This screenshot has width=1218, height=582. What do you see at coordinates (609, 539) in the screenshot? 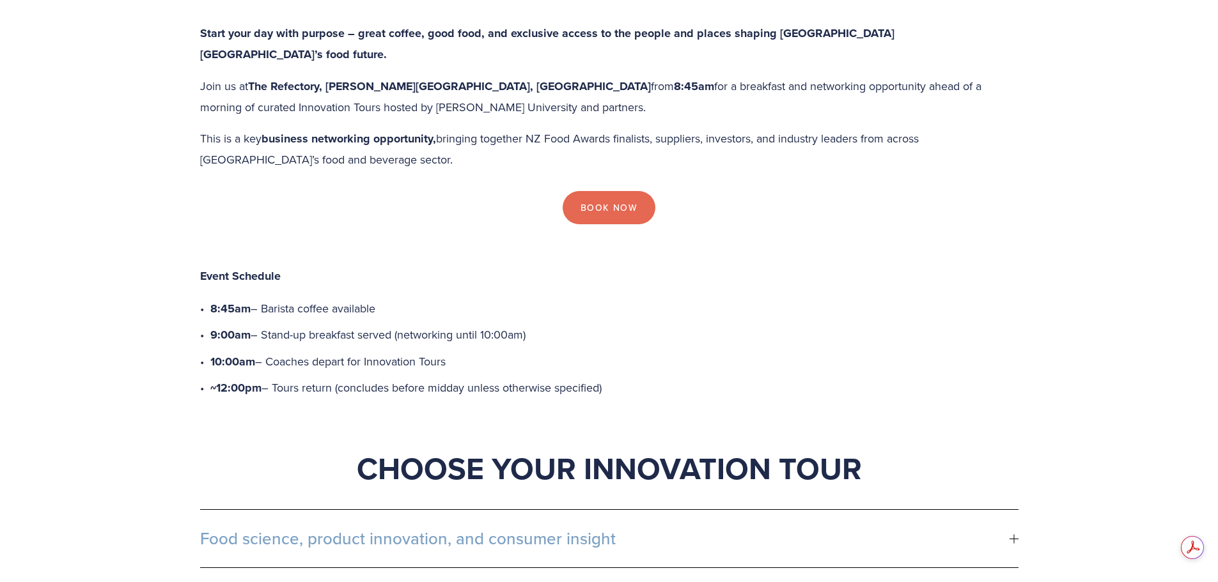
I see `button: Food science, product innovation, and consumer insight` at bounding box center [609, 539].